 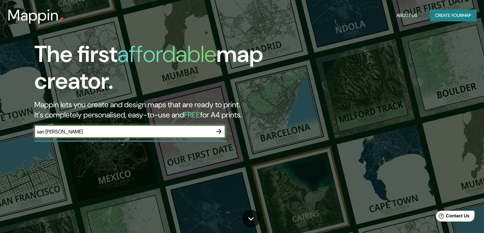 What do you see at coordinates (155, 70) in the screenshot?
I see `h1: The first map creator.` at bounding box center [155, 70].